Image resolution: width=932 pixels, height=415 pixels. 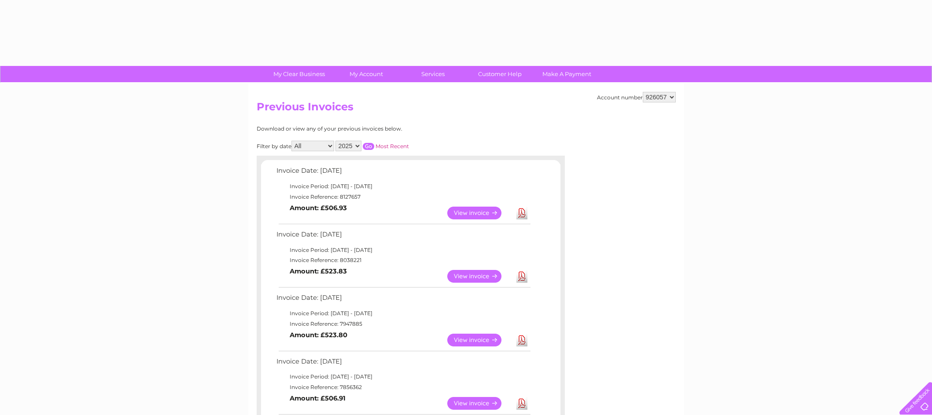 I want to click on td: Invoice Reference: 7947885, so click(x=403, y=324).